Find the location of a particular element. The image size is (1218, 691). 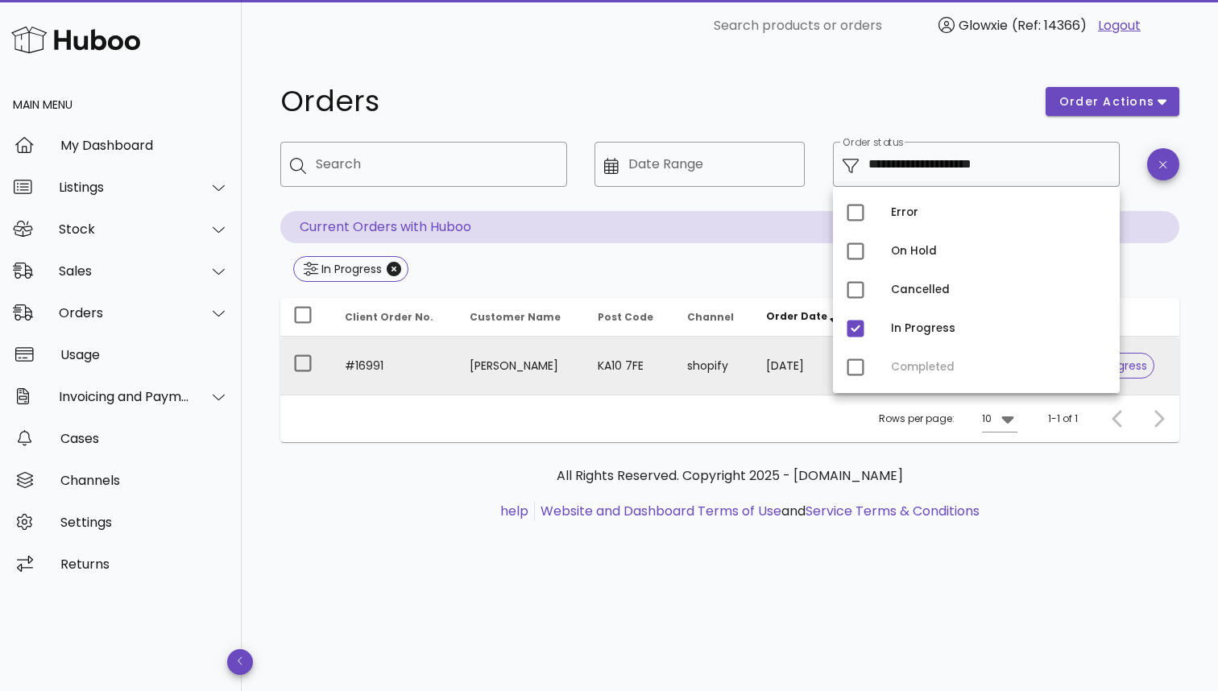

div: Settings is located at coordinates (144, 522).